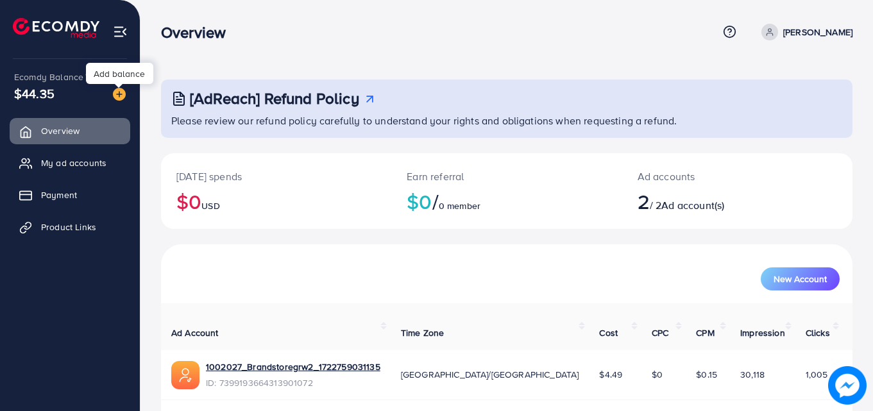 The image size is (873, 411). What do you see at coordinates (752, 375) in the screenshot?
I see `span: 30,118` at bounding box center [752, 375].